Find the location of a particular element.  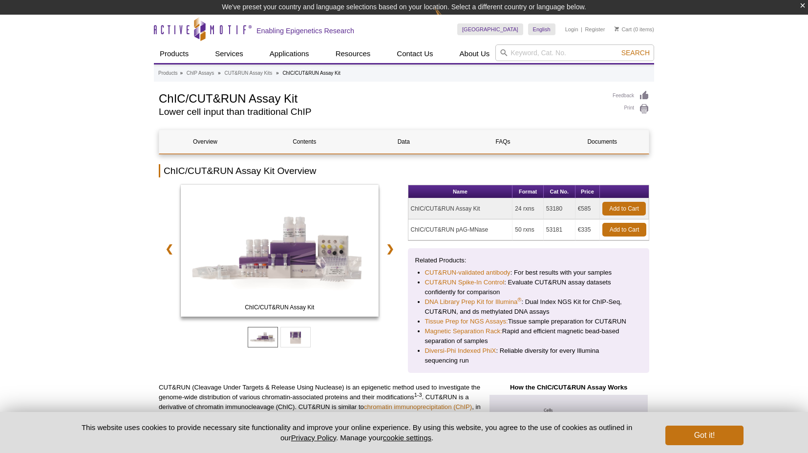

a: Data is located at coordinates (403, 142).